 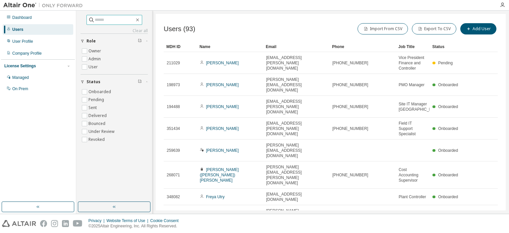 I want to click on span: 211029, so click(x=173, y=63).